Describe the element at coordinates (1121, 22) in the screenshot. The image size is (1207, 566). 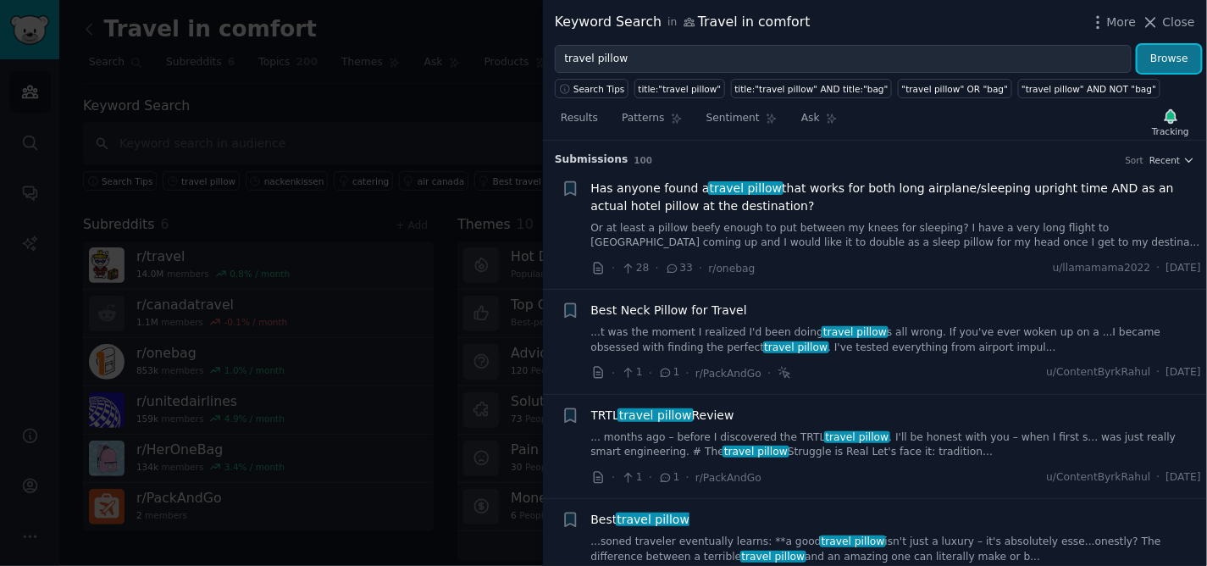
I see `span: More` at that location.